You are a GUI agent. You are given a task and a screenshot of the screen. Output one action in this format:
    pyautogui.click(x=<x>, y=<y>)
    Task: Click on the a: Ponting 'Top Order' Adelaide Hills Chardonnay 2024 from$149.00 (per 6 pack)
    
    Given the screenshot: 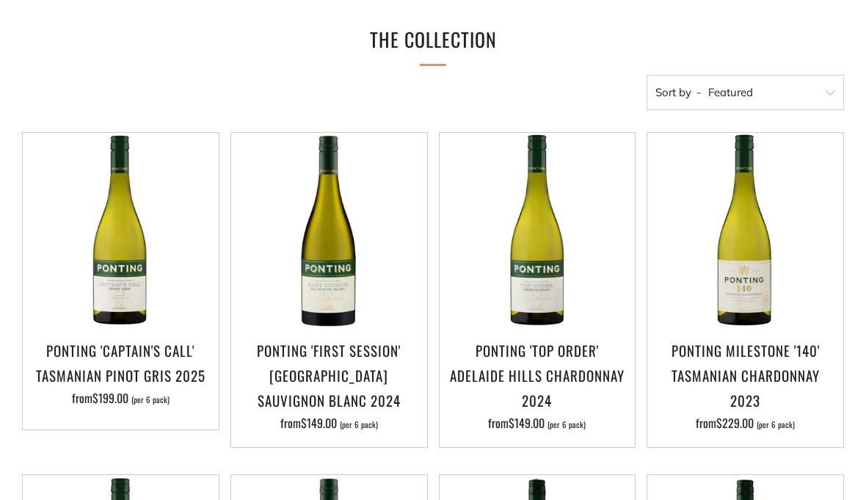 What is the action you would take?
    pyautogui.click(x=537, y=383)
    